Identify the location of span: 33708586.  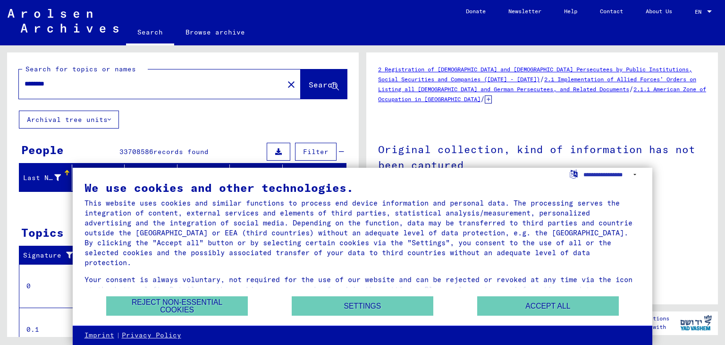
(136, 152).